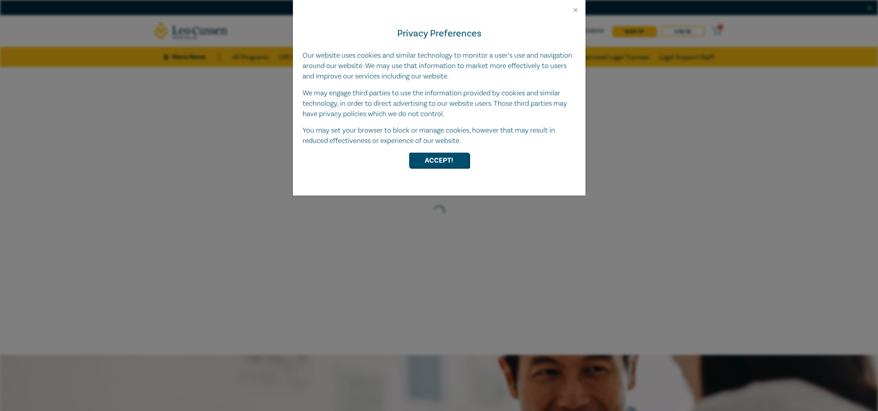  Describe the element at coordinates (439, 104) in the screenshot. I see `p: We may engage third parties to use the information provided by cookies and similar technology, in...` at that location.